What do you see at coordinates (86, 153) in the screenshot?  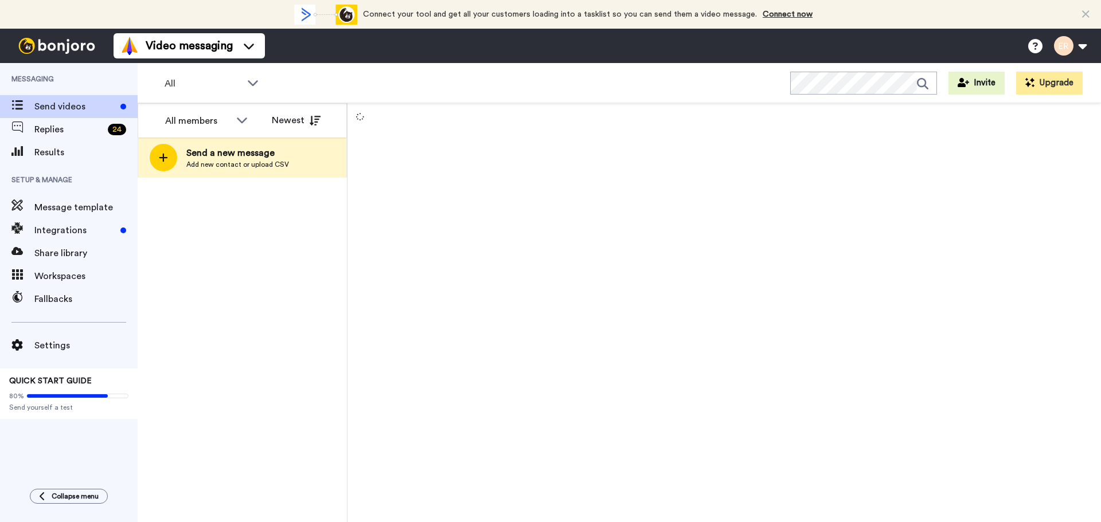 I see `span: Results` at bounding box center [86, 153].